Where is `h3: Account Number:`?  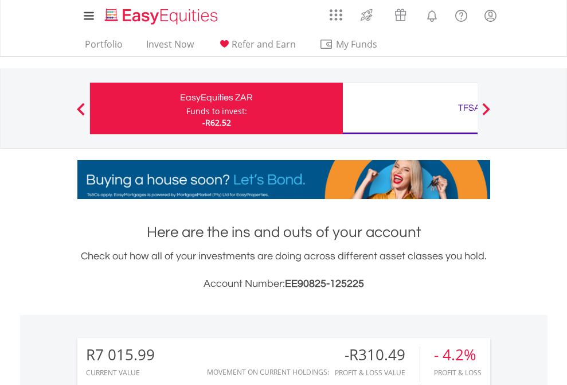 h3: Account Number: is located at coordinates (284, 284).